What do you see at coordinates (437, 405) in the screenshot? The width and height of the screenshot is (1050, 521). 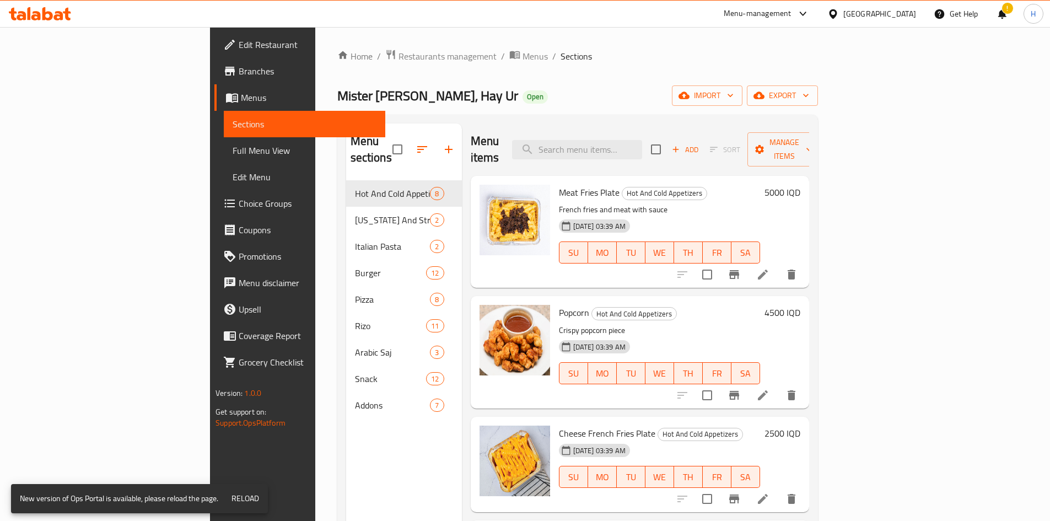 I see `span: 7` at bounding box center [437, 405].